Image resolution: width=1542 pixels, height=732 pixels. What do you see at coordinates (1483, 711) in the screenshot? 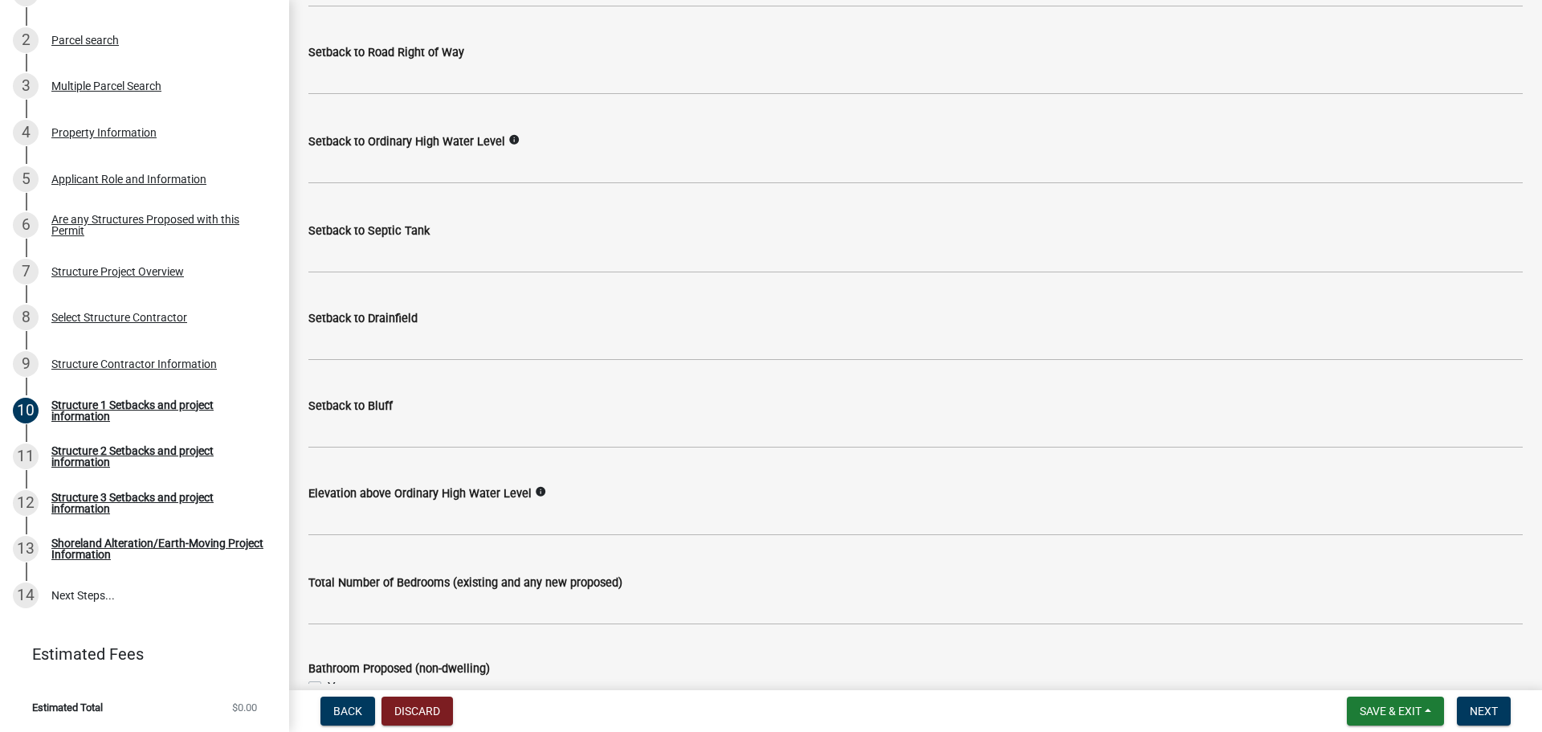
I see `button: Next` at bounding box center [1483, 711].